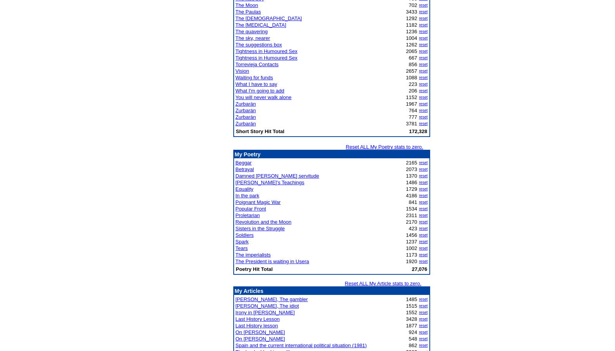  I want to click on font: 1262, so click(411, 45).